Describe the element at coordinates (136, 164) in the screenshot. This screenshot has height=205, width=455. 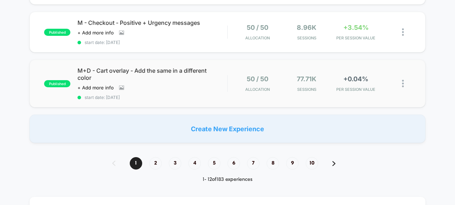
I see `span: 1` at that location.